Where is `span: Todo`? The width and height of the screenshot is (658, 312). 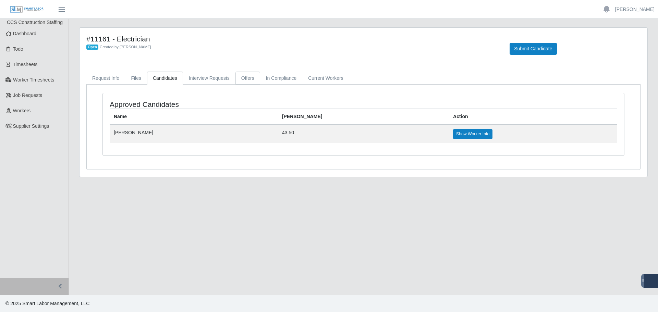
span: Todo is located at coordinates (18, 49).